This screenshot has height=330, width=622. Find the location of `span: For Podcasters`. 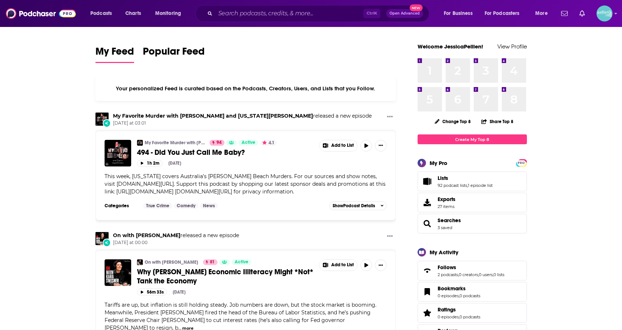

span: For Podcasters is located at coordinates (502, 13).